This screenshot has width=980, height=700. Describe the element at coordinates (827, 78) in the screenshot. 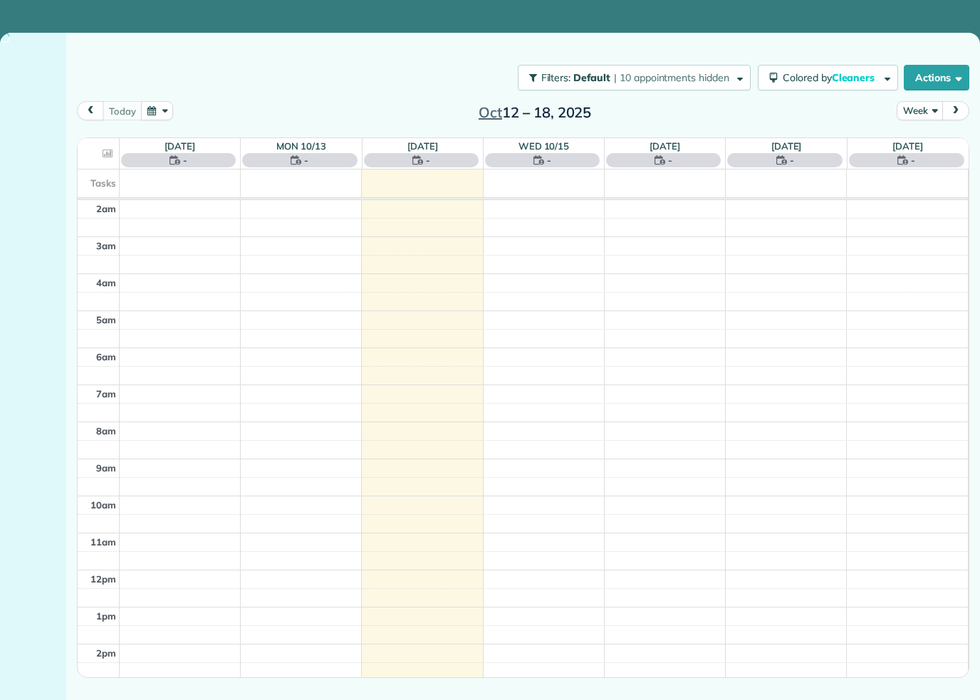

I see `button: Colored byCleaners` at that location.